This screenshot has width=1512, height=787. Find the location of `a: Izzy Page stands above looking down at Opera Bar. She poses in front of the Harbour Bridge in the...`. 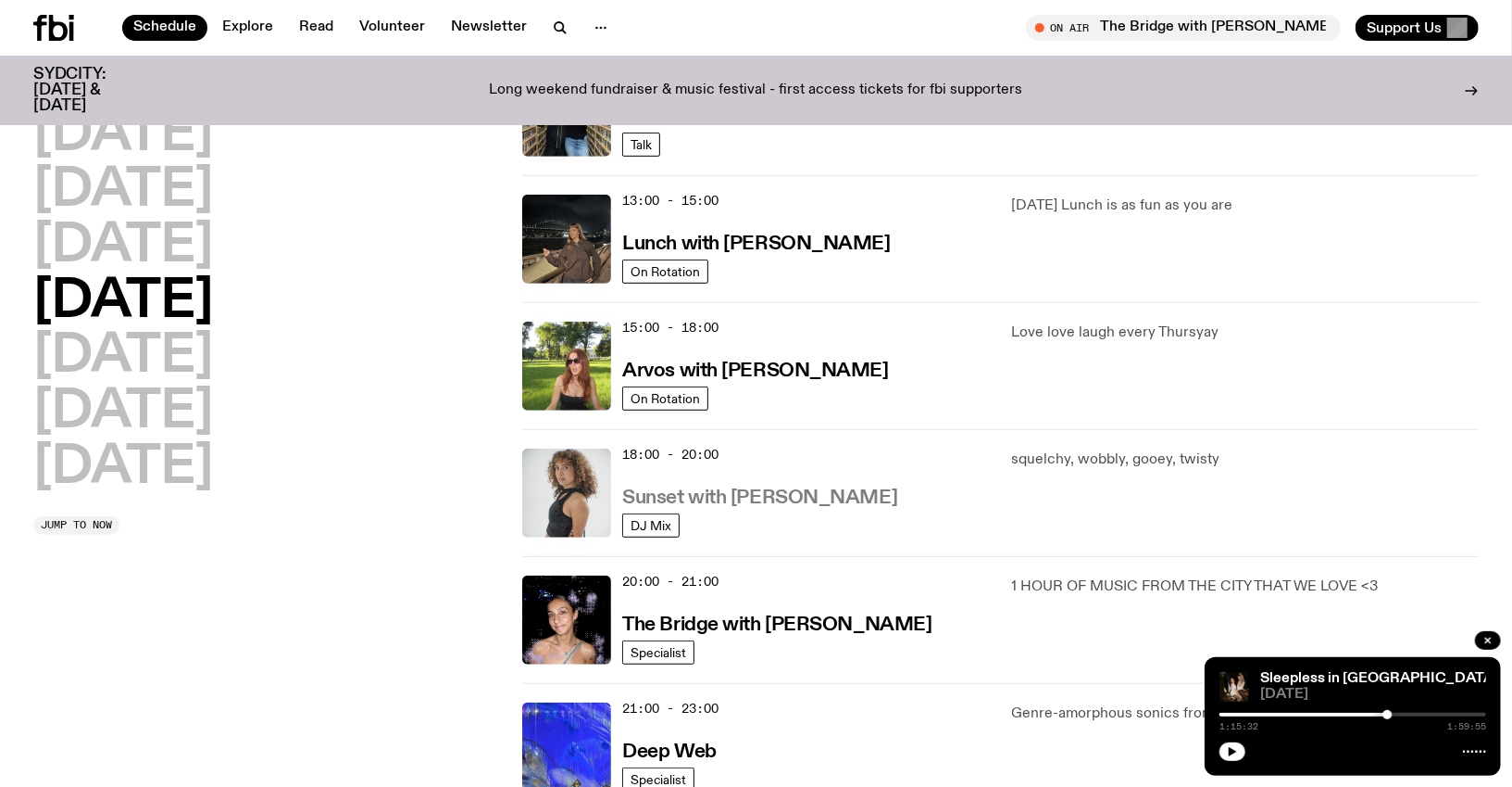

a: Izzy Page stands above looking down at Opera Bar. She poses in front of the Harbour Bridge in the... is located at coordinates (567, 239).